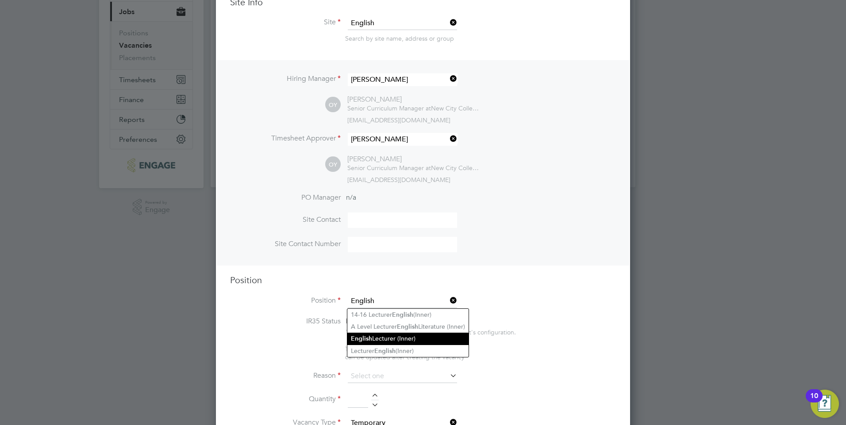 The height and width of the screenshot is (425, 846). I want to click on span: n/a, so click(351, 198).